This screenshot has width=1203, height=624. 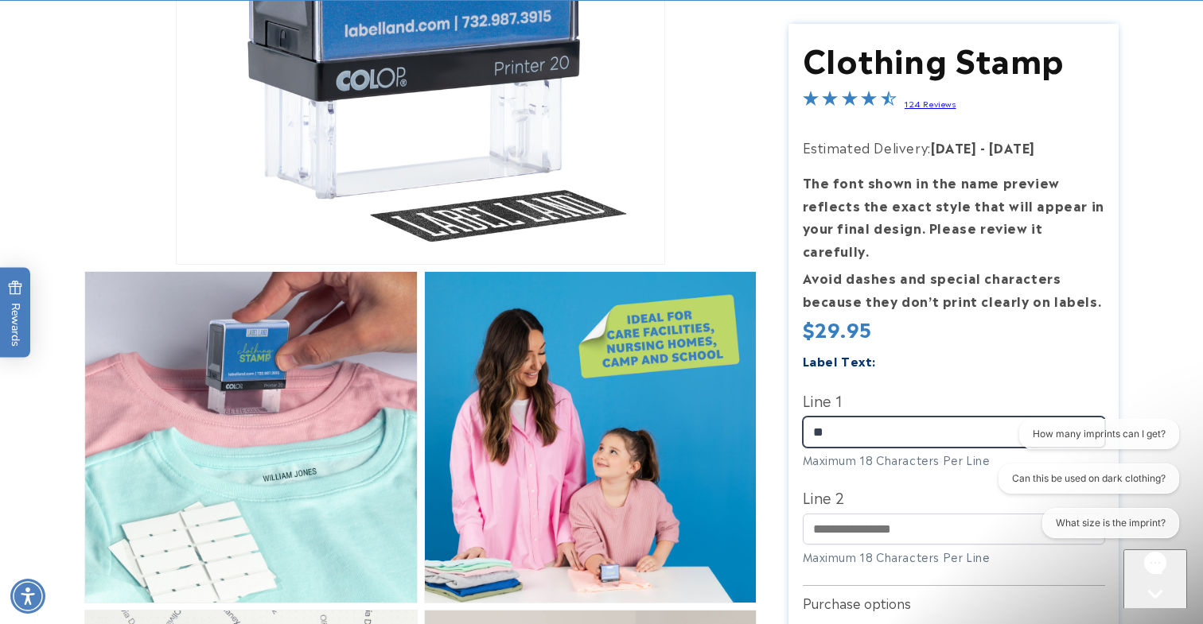 I want to click on label: Purchase options, so click(x=857, y=603).